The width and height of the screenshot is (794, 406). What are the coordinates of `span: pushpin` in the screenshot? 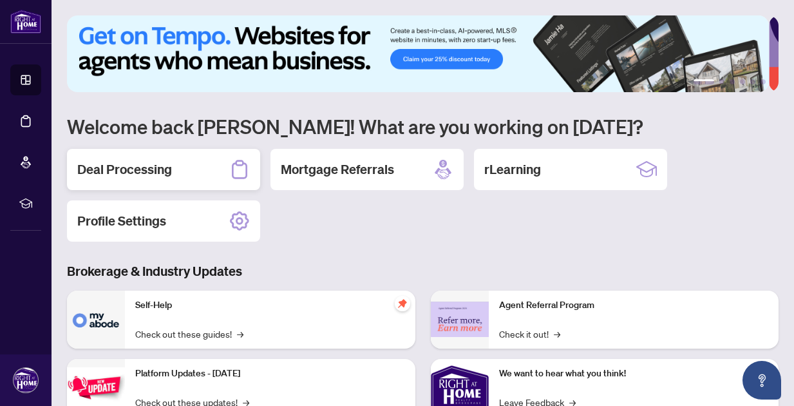 It's located at (402, 303).